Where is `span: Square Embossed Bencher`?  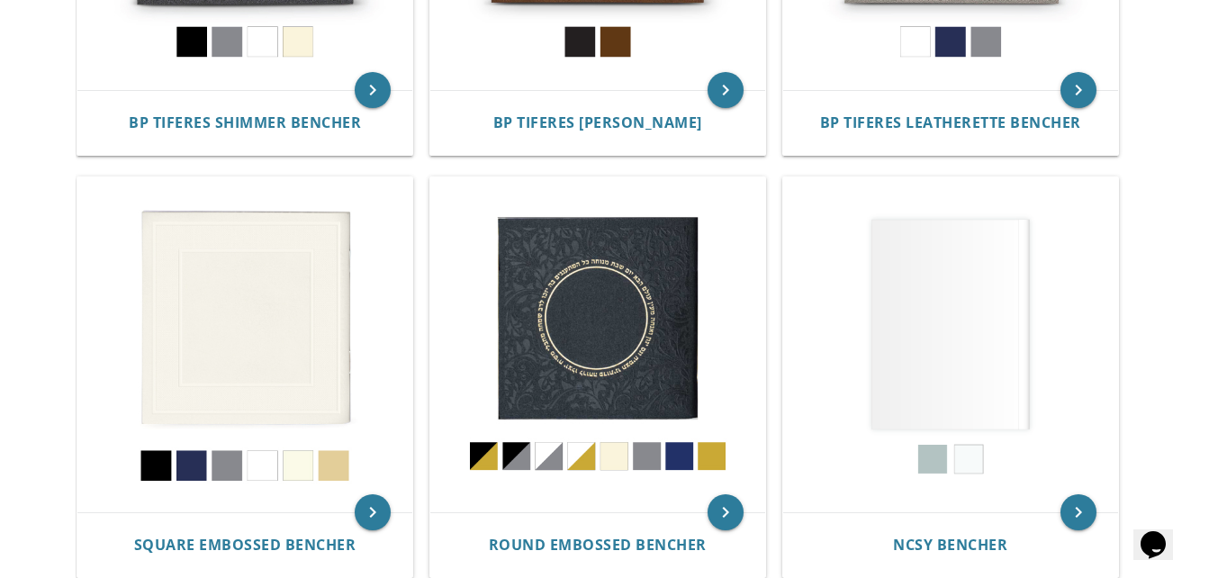
span: Square Embossed Bencher is located at coordinates (245, 545).